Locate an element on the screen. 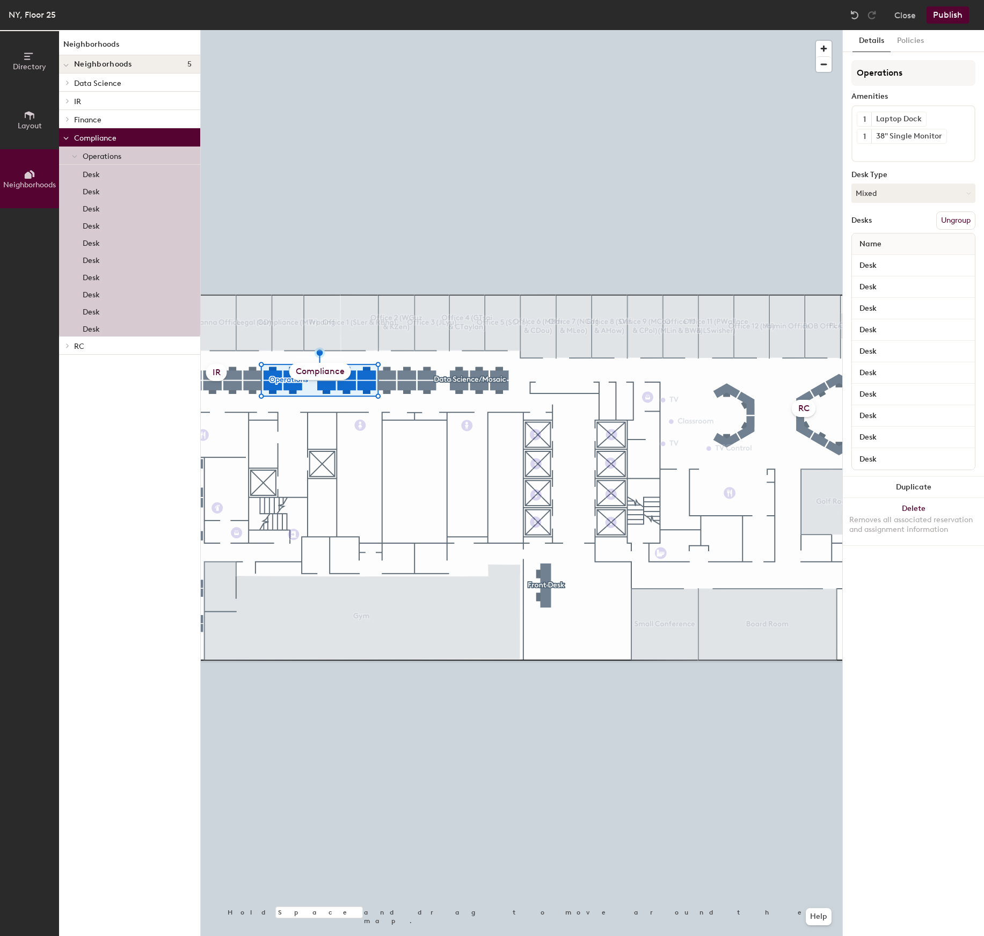  button: Ungroup is located at coordinates (955, 221).